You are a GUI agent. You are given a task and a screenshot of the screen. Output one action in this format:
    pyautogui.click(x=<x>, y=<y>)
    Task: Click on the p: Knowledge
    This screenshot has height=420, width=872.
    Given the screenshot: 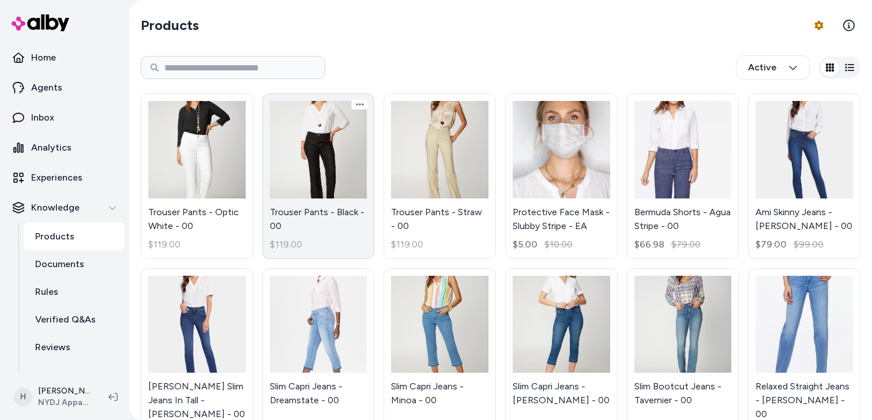 What is the action you would take?
    pyautogui.click(x=55, y=208)
    